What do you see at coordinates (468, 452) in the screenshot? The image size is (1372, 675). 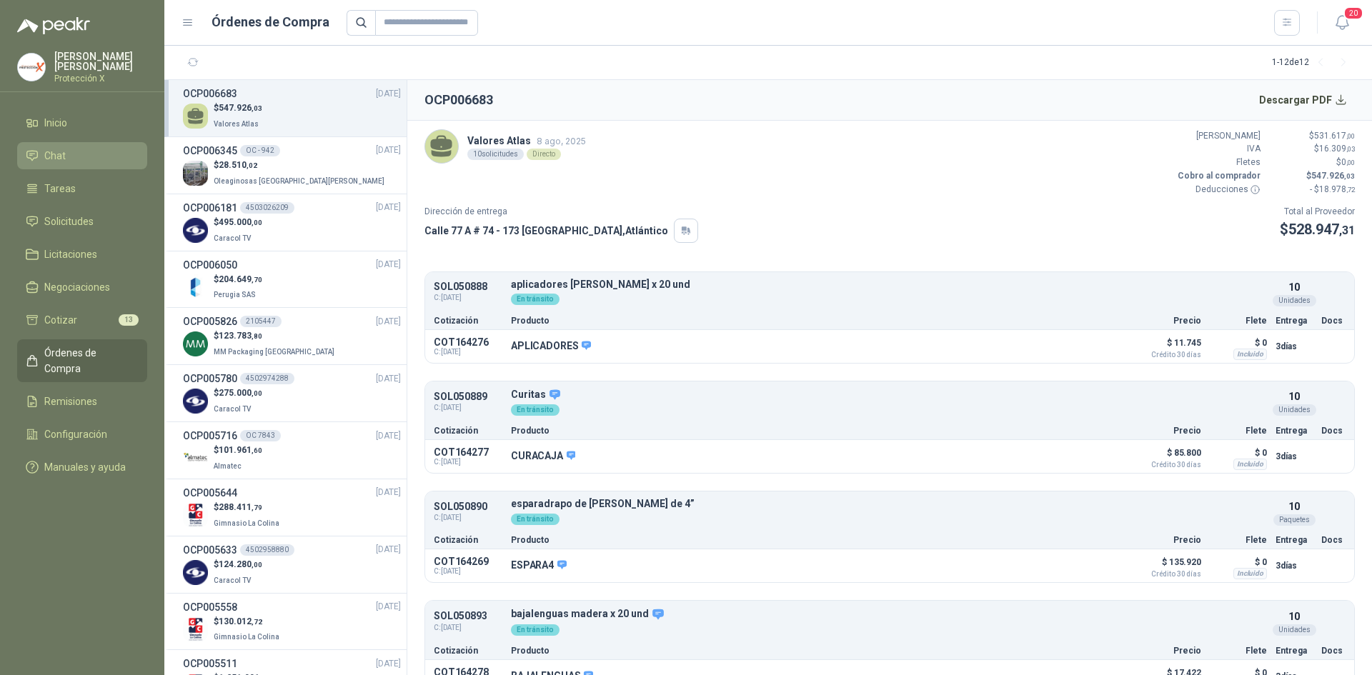 I see `p: COT164277` at bounding box center [468, 452].